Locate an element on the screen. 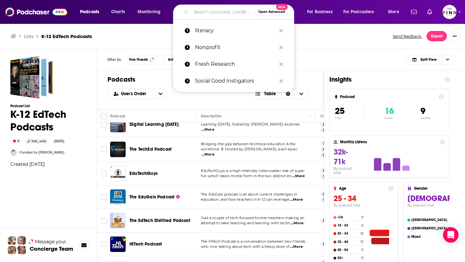 The image size is (465, 262). span: Has Guests is located at coordinates (139, 59).